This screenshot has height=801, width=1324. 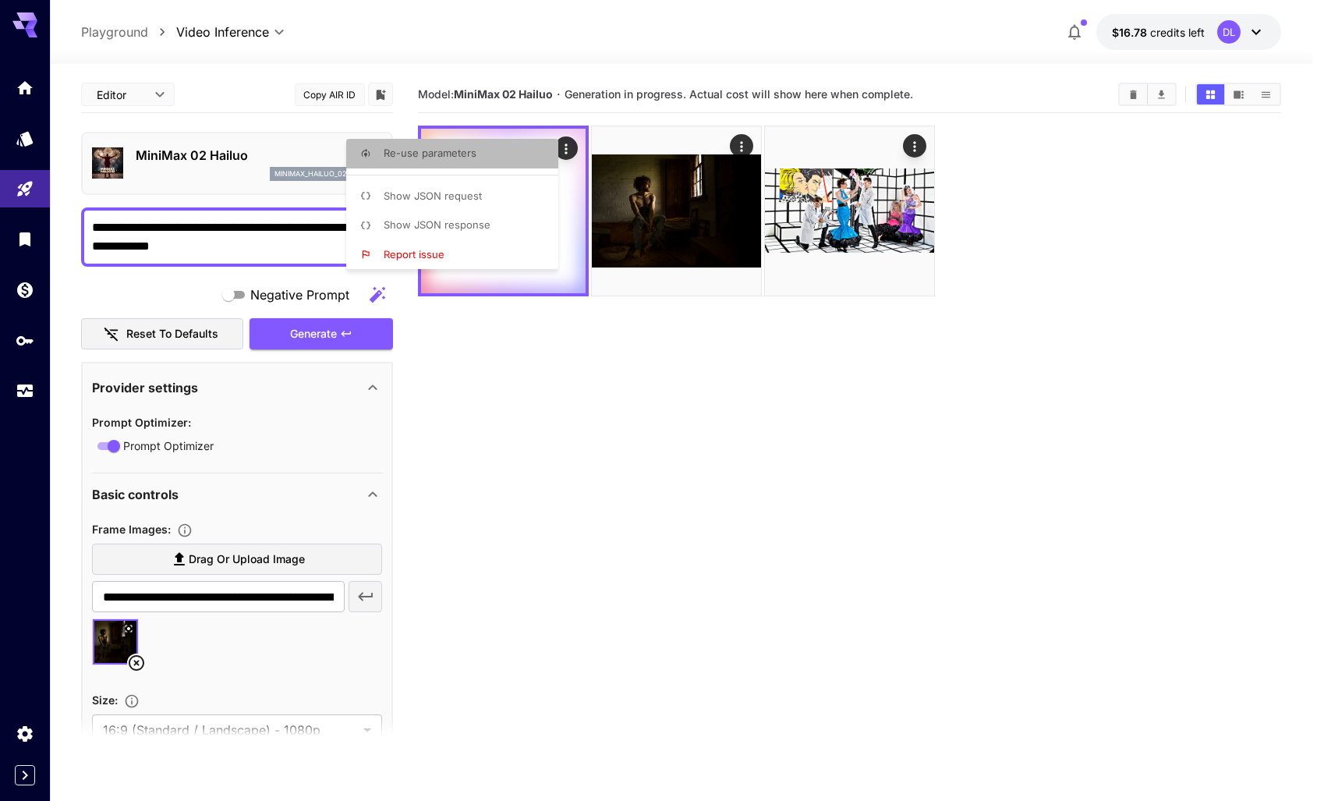 What do you see at coordinates (433, 196) in the screenshot?
I see `span: Show JSON request` at bounding box center [433, 196].